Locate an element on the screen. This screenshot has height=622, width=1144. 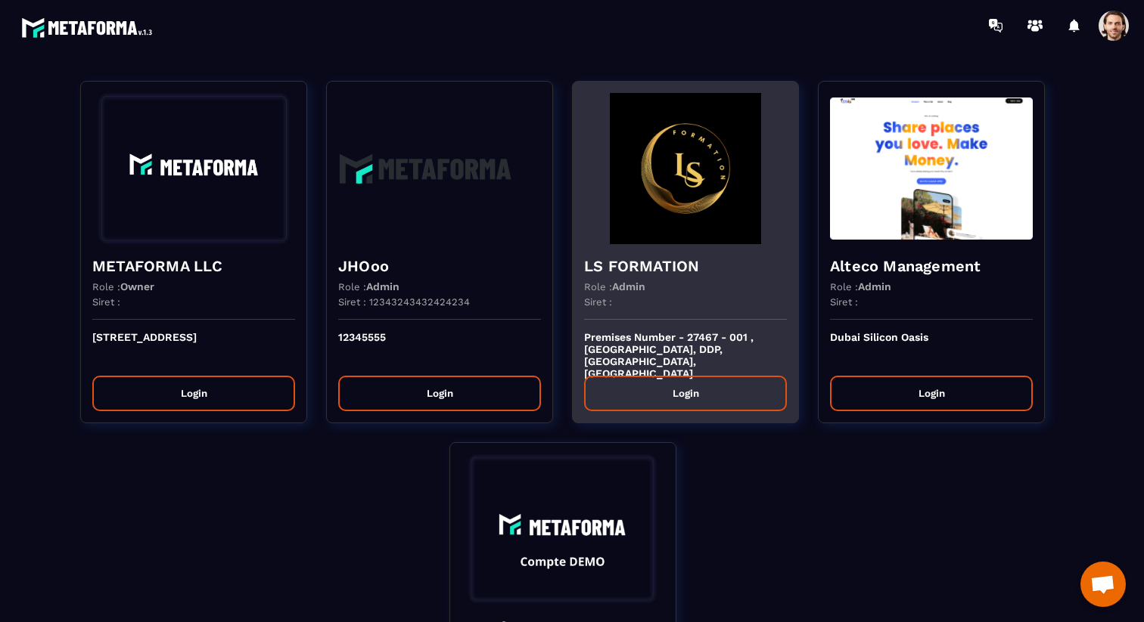
p: Dubai Silicon Oasis is located at coordinates (931, 348).